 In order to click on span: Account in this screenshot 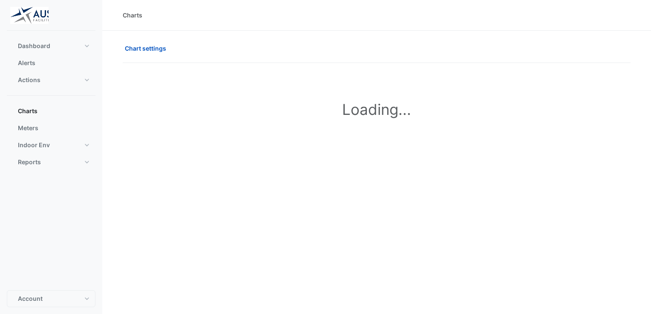, I will do `click(30, 299)`.